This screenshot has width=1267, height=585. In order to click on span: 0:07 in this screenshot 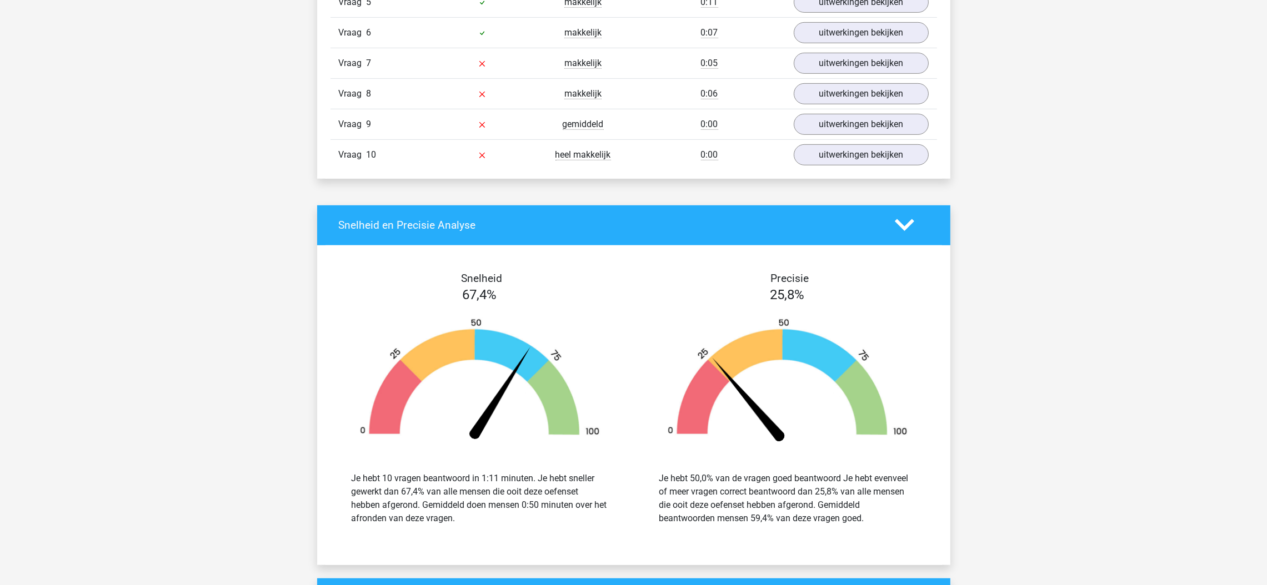, I will do `click(709, 33)`.